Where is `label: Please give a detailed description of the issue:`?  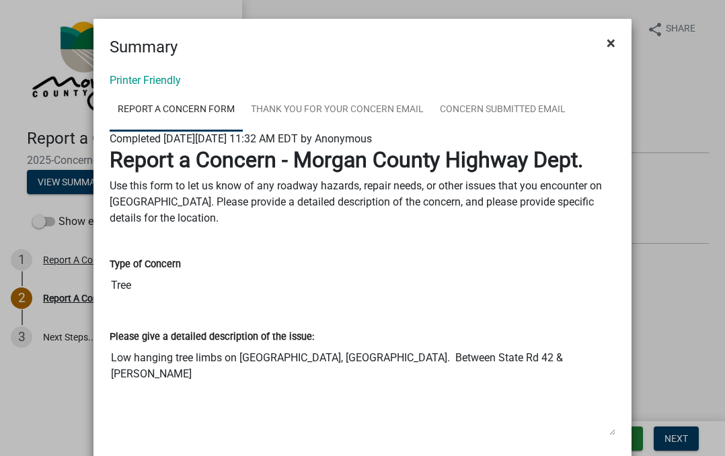
label: Please give a detailed description of the issue: is located at coordinates (212, 337).